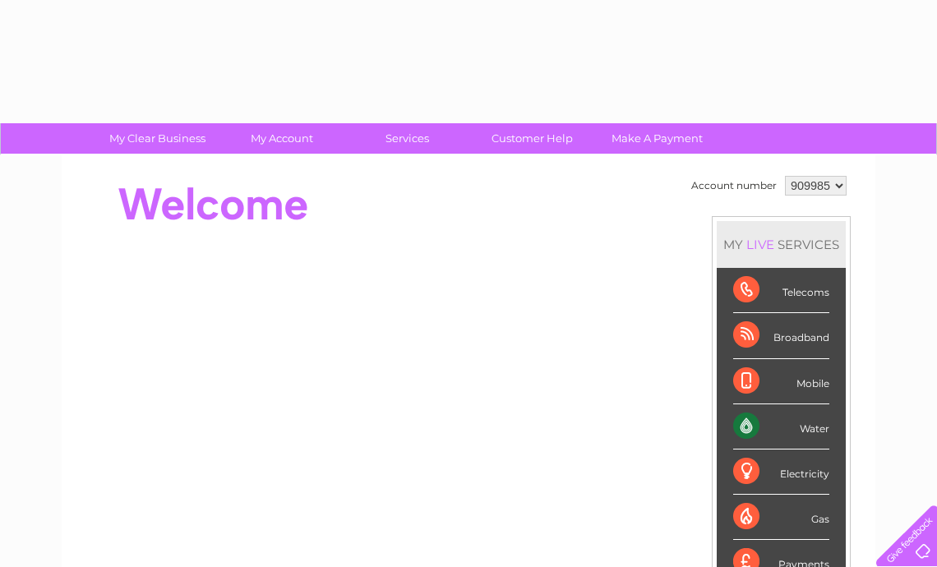 The width and height of the screenshot is (937, 567). What do you see at coordinates (761, 244) in the screenshot?
I see `div: LIVE` at bounding box center [761, 244].